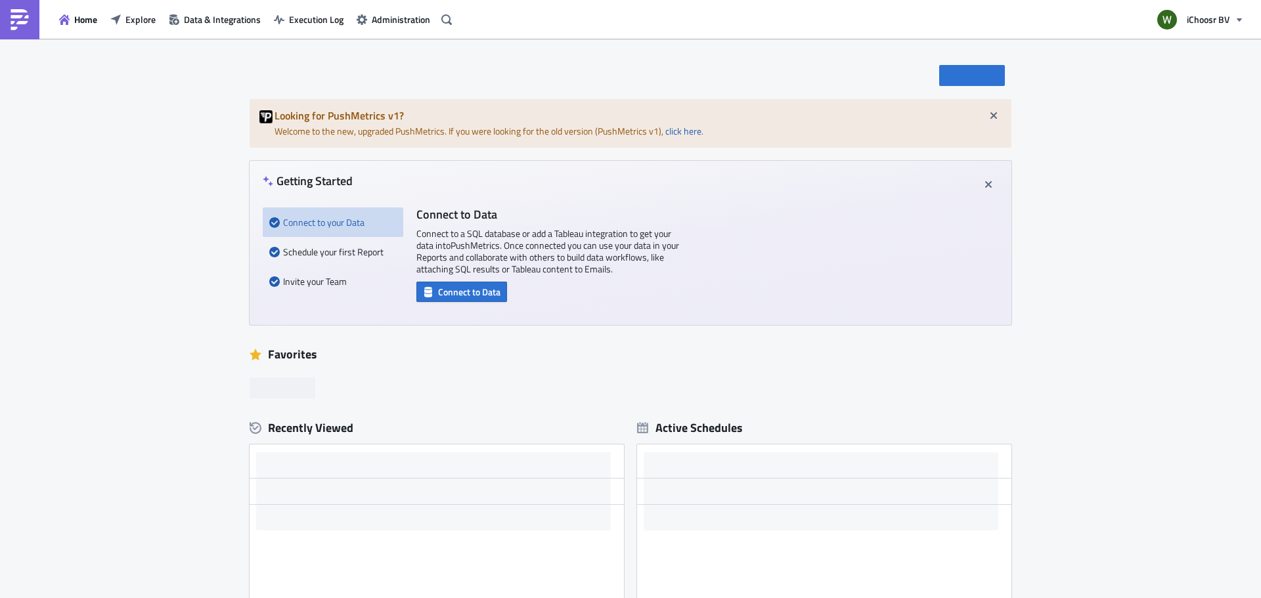 The image size is (1261, 598). I want to click on a: Administration, so click(393, 19).